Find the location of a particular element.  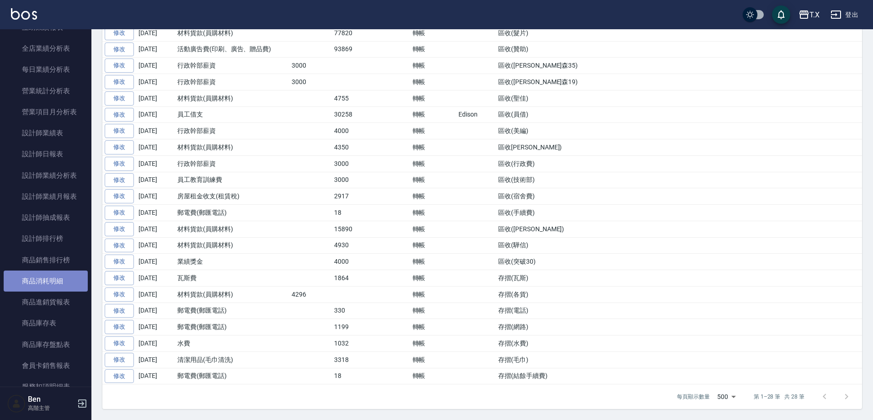

td: 材料貨款(員購材料) is located at coordinates (232, 229).